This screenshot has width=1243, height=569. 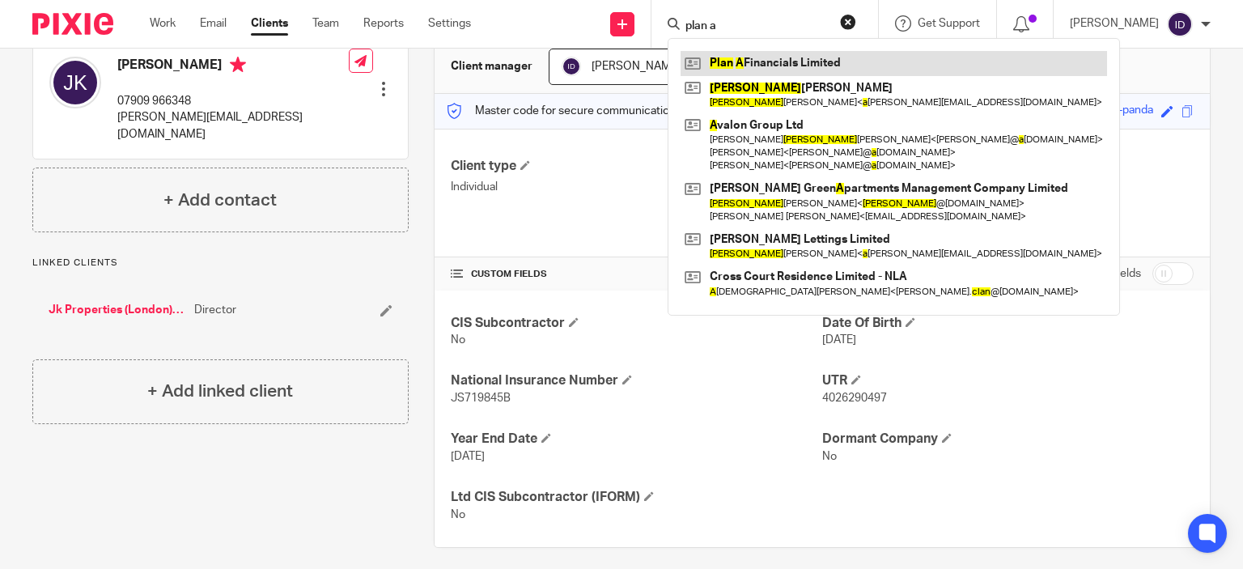 What do you see at coordinates (220, 200) in the screenshot?
I see `h4: + Add contact` at bounding box center [220, 200].